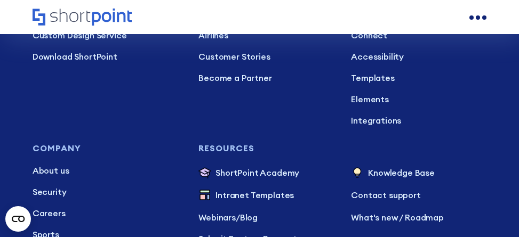 This screenshot has width=519, height=237. Describe the element at coordinates (254, 196) in the screenshot. I see `p: Intranet Templates` at that location.